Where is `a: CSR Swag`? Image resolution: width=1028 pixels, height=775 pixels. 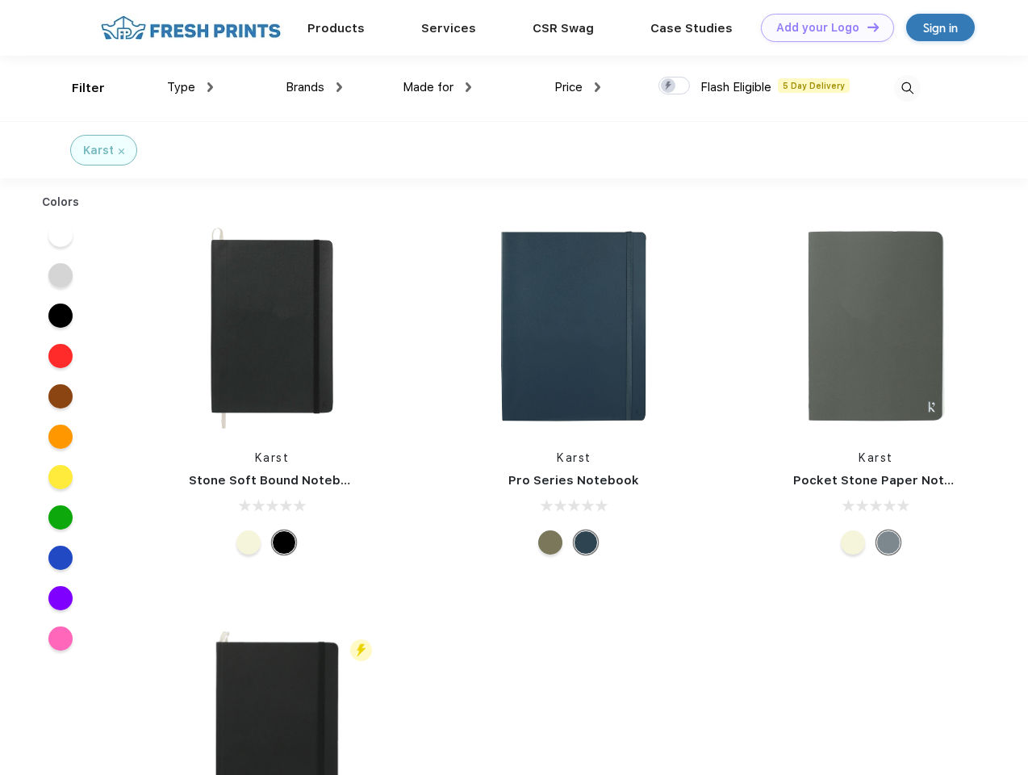 a: CSR Swag is located at coordinates (563, 28).